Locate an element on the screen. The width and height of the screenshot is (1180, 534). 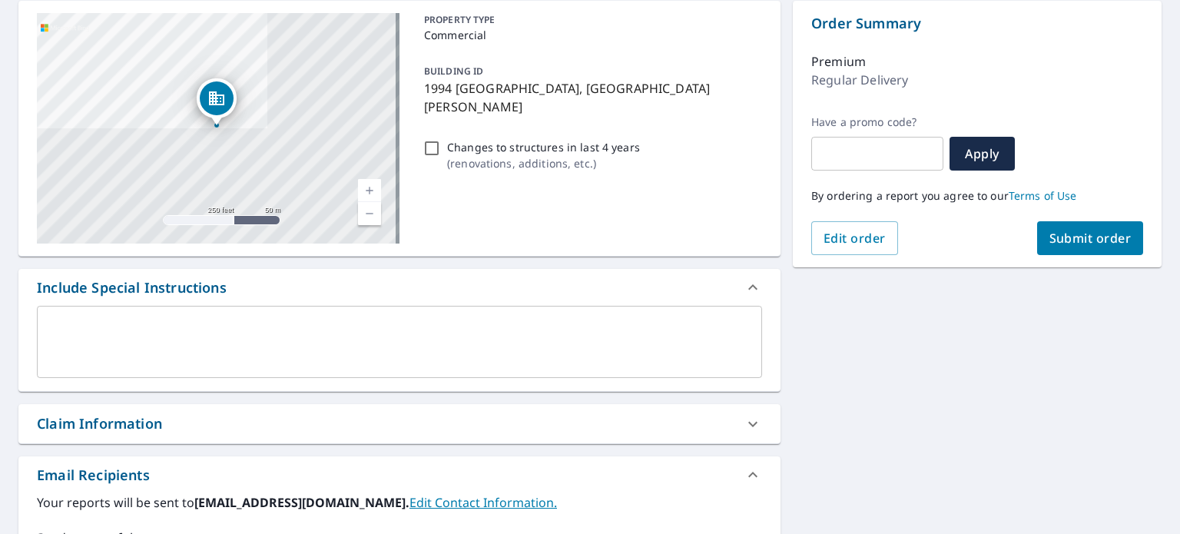
span: Submit order is located at coordinates (1090, 238).